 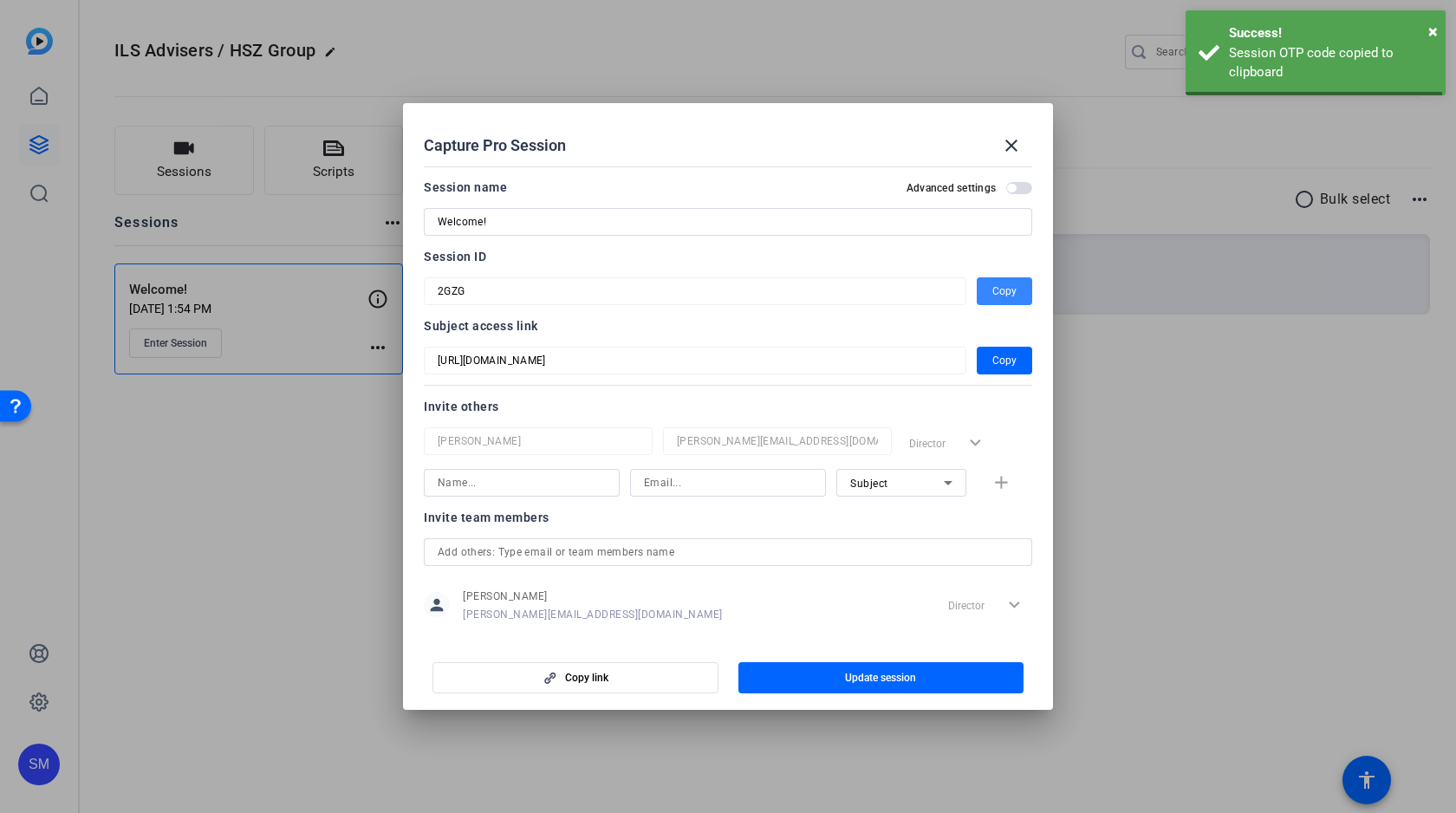 What do you see at coordinates (728, 518) in the screenshot?
I see `div: Invite team members` at bounding box center [728, 518].